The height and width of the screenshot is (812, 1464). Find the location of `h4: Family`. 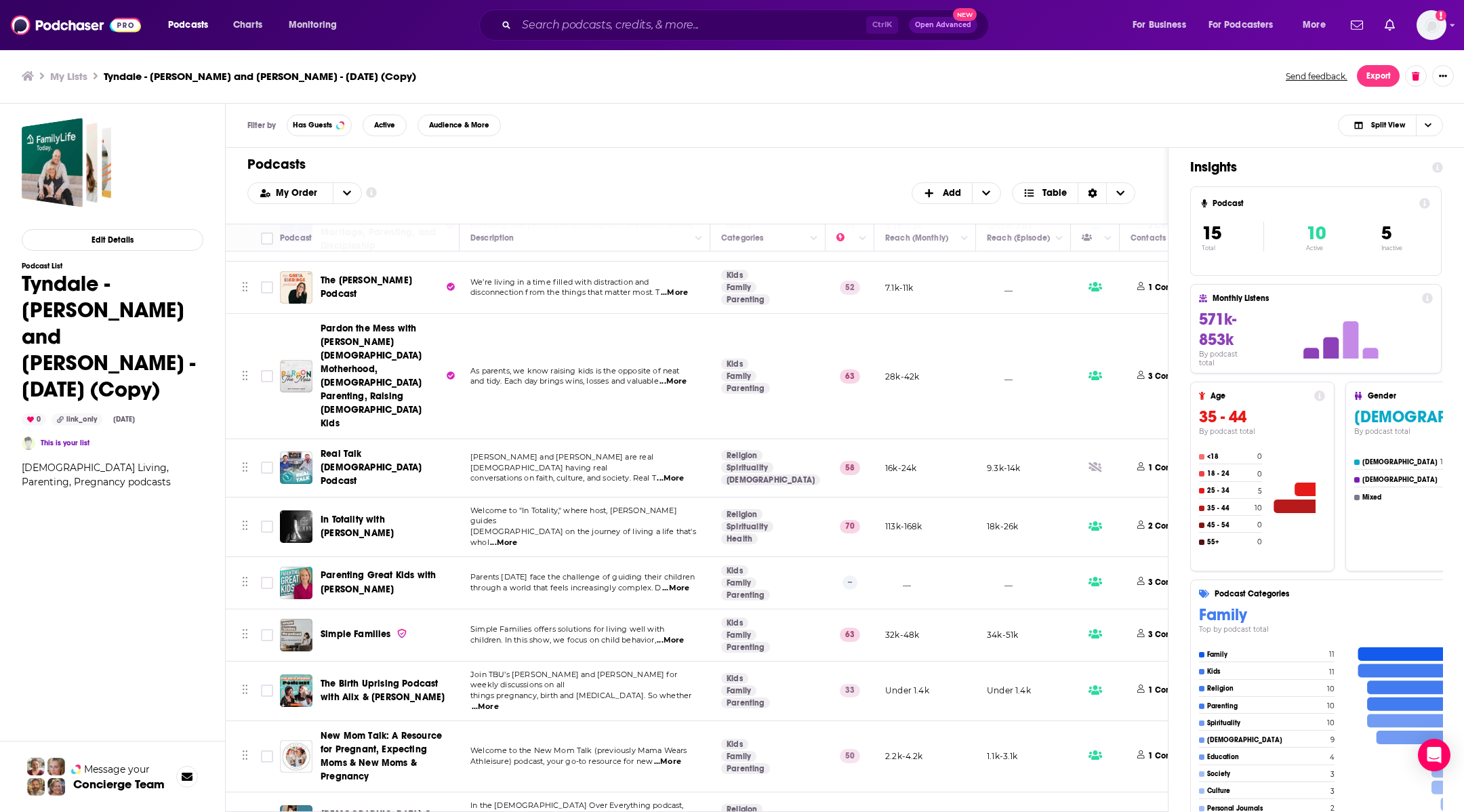

h4: Family is located at coordinates (1266, 655).